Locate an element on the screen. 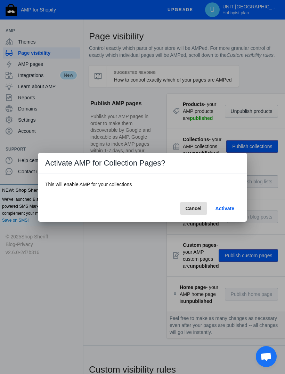 This screenshot has width=285, height=374. span: Cancel is located at coordinates (194, 208).